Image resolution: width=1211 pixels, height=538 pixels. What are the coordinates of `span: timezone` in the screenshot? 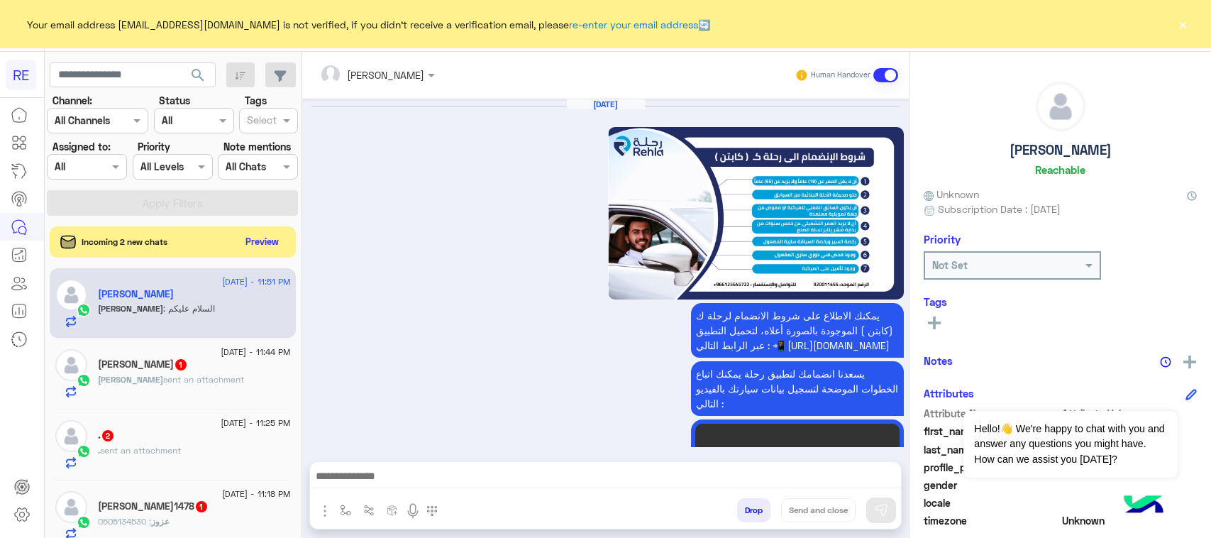 It's located at (991, 520).